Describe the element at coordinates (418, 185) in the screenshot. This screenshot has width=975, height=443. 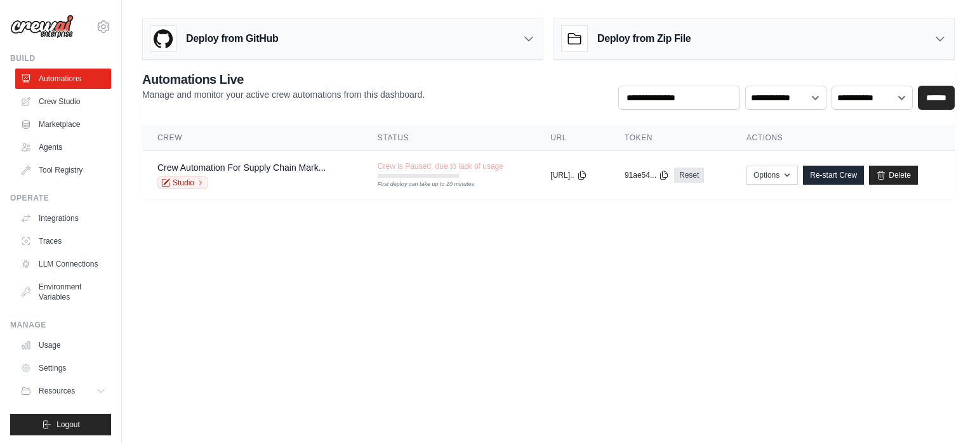
I see `div: First deploy can take up to 10 minutes` at that location.